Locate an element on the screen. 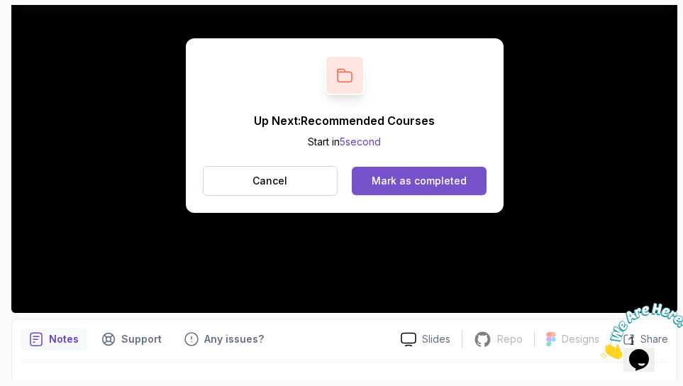 Image resolution: width=683 pixels, height=386 pixels. p: Any issues? is located at coordinates (234, 339).